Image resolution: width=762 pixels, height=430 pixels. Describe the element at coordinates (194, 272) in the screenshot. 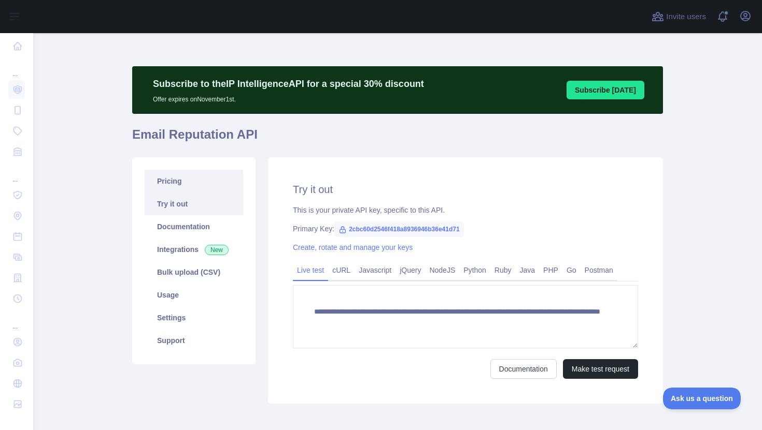

I see `a: Bulk upload (CSV)` at that location.